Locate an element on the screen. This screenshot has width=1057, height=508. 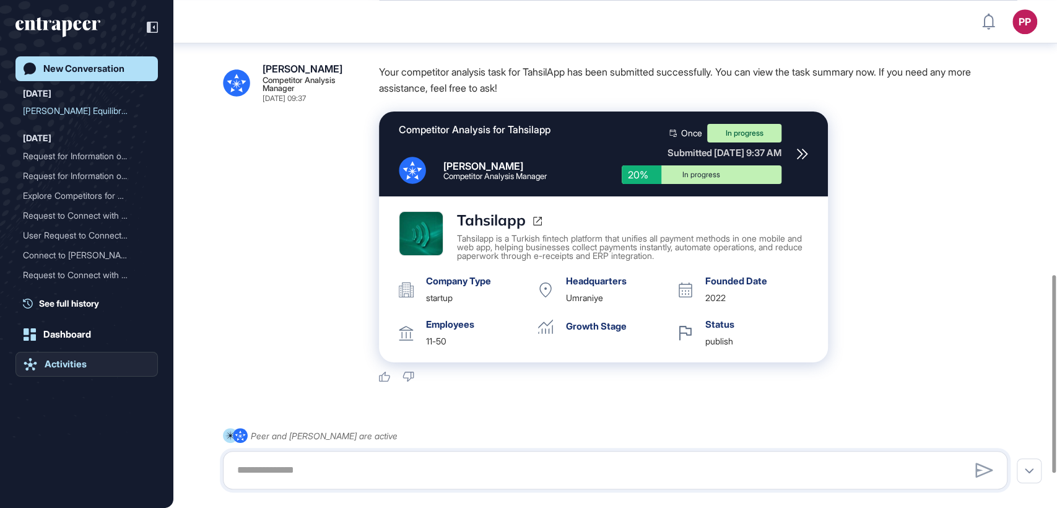
div: Growth Stage is located at coordinates (596, 326).